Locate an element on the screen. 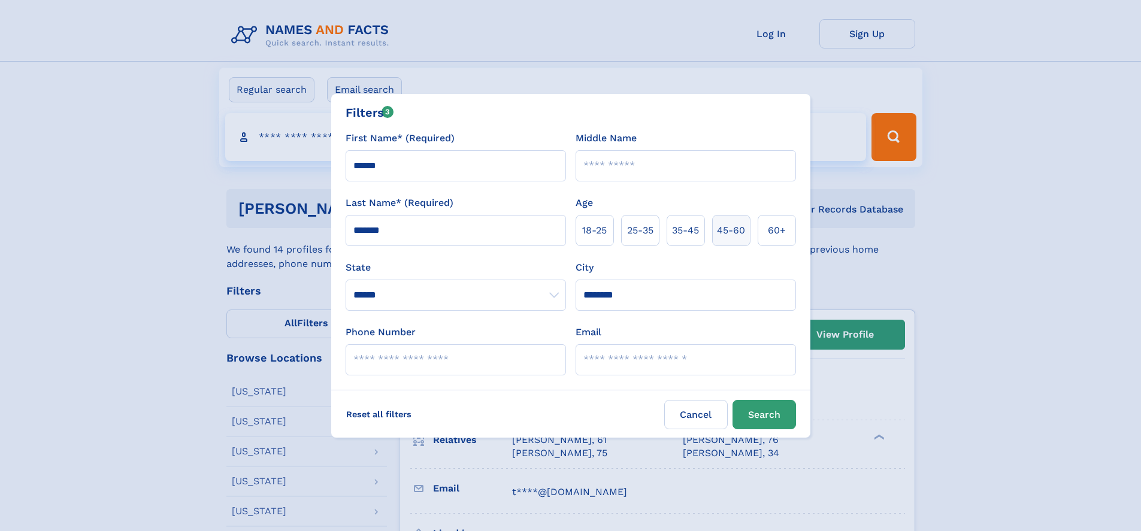  label: Email is located at coordinates (588, 332).